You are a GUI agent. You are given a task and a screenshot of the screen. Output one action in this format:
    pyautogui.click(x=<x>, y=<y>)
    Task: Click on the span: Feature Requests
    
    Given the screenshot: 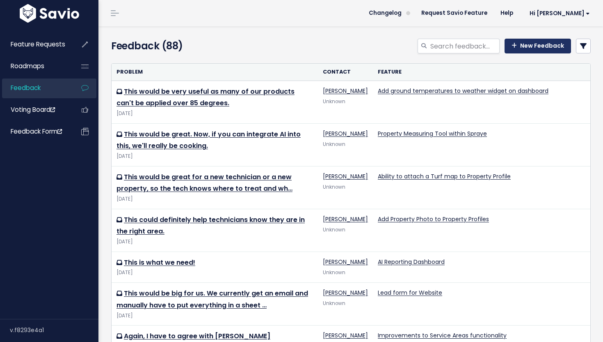 What is the action you would take?
    pyautogui.click(x=38, y=44)
    